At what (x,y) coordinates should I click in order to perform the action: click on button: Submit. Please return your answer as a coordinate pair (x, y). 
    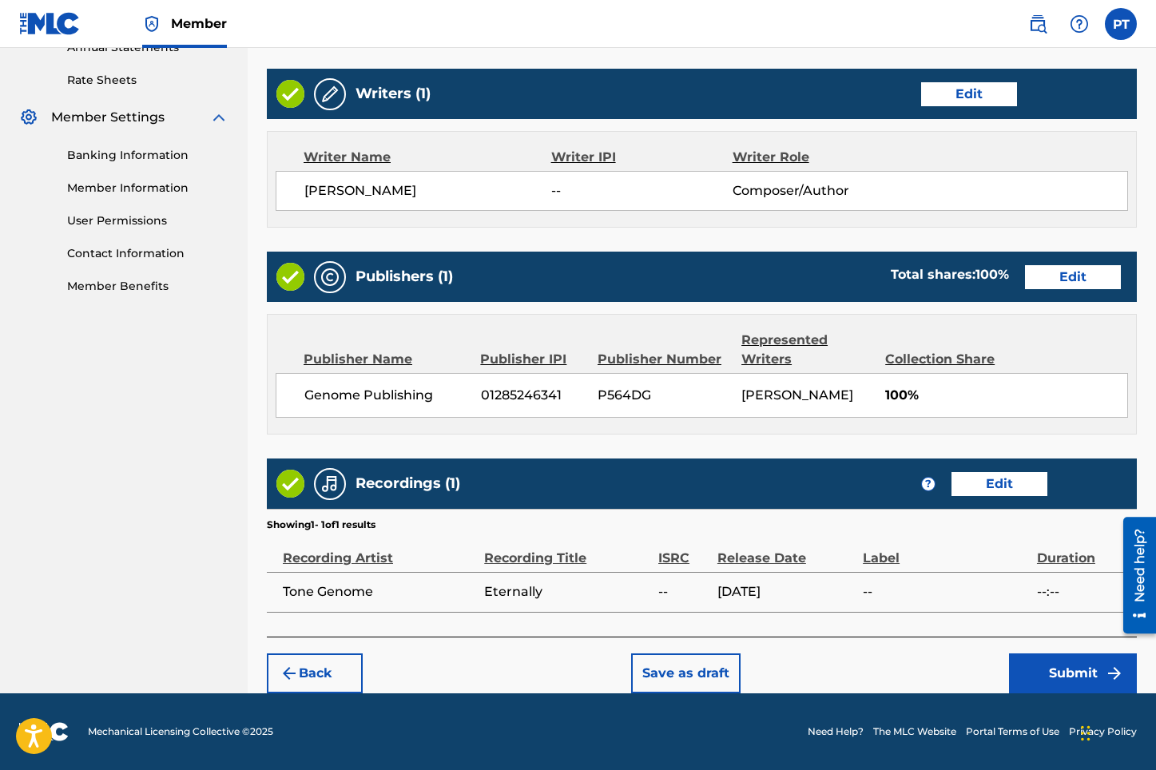
    Looking at the image, I should click on (1073, 673).